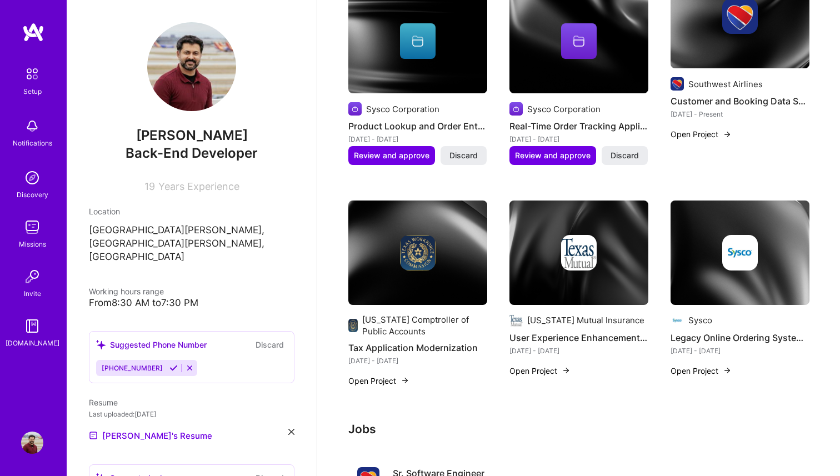 The height and width of the screenshot is (476, 840). Describe the element at coordinates (103, 402) in the screenshot. I see `span: Resume` at that location.